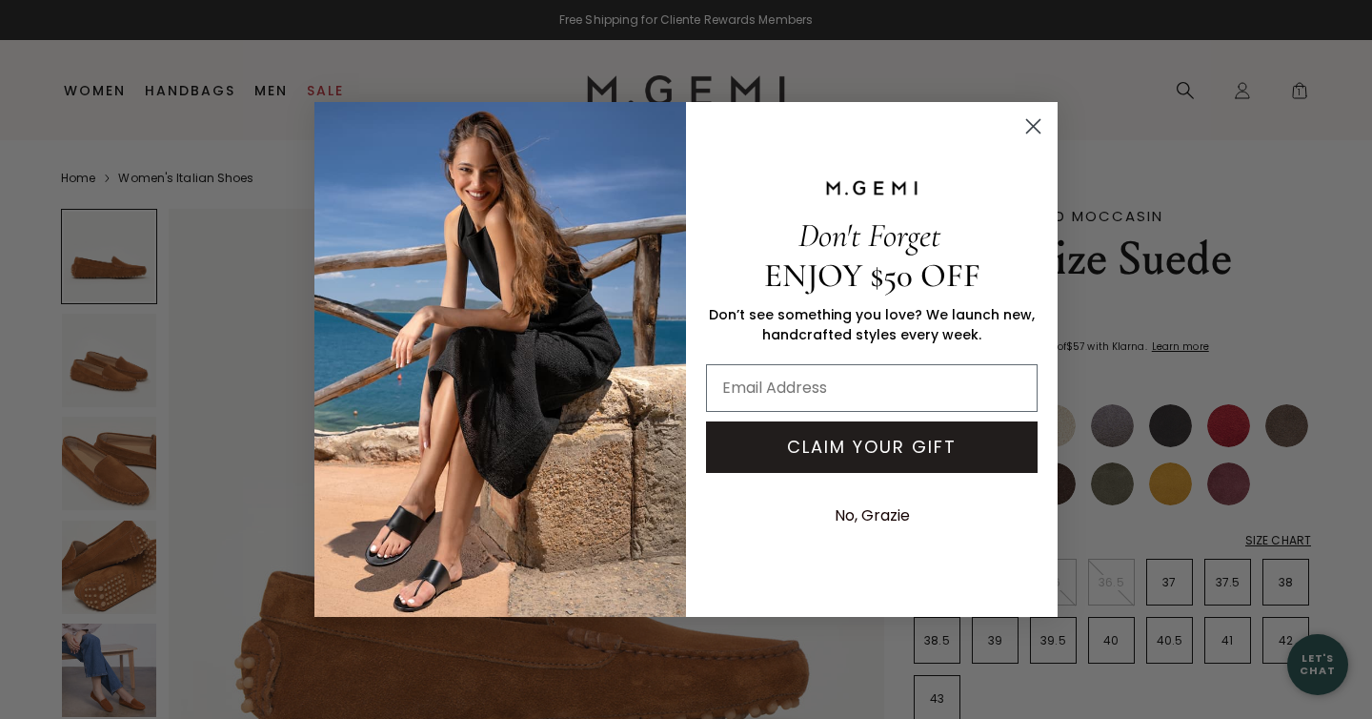 The width and height of the screenshot is (1372, 719). I want to click on span: ENJOY $50 OFF, so click(872, 275).